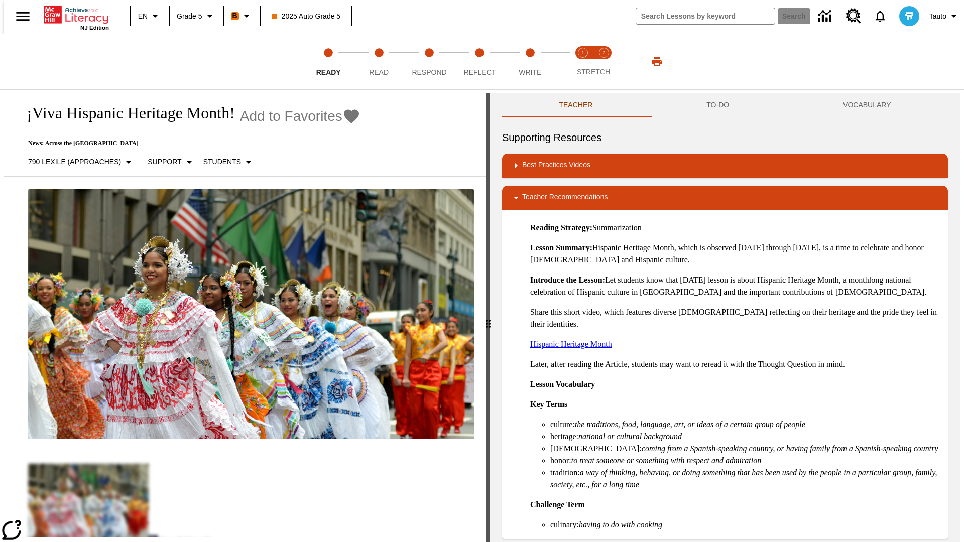 The width and height of the screenshot is (964, 542). I want to click on a: Hispanic Heritage Month, so click(571, 344).